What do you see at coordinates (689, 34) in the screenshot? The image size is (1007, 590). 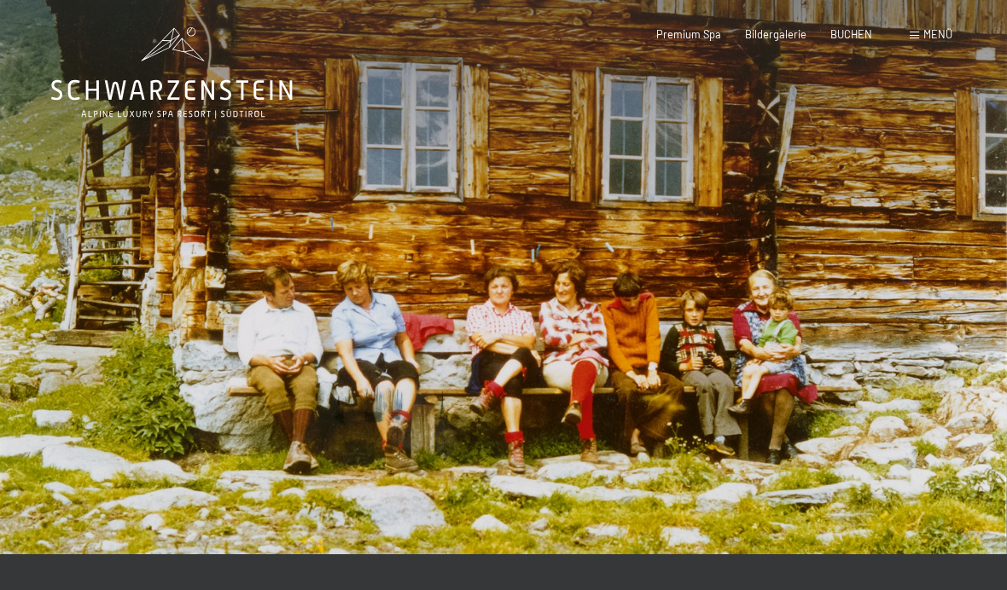 I see `a: Premium Spa` at bounding box center [689, 34].